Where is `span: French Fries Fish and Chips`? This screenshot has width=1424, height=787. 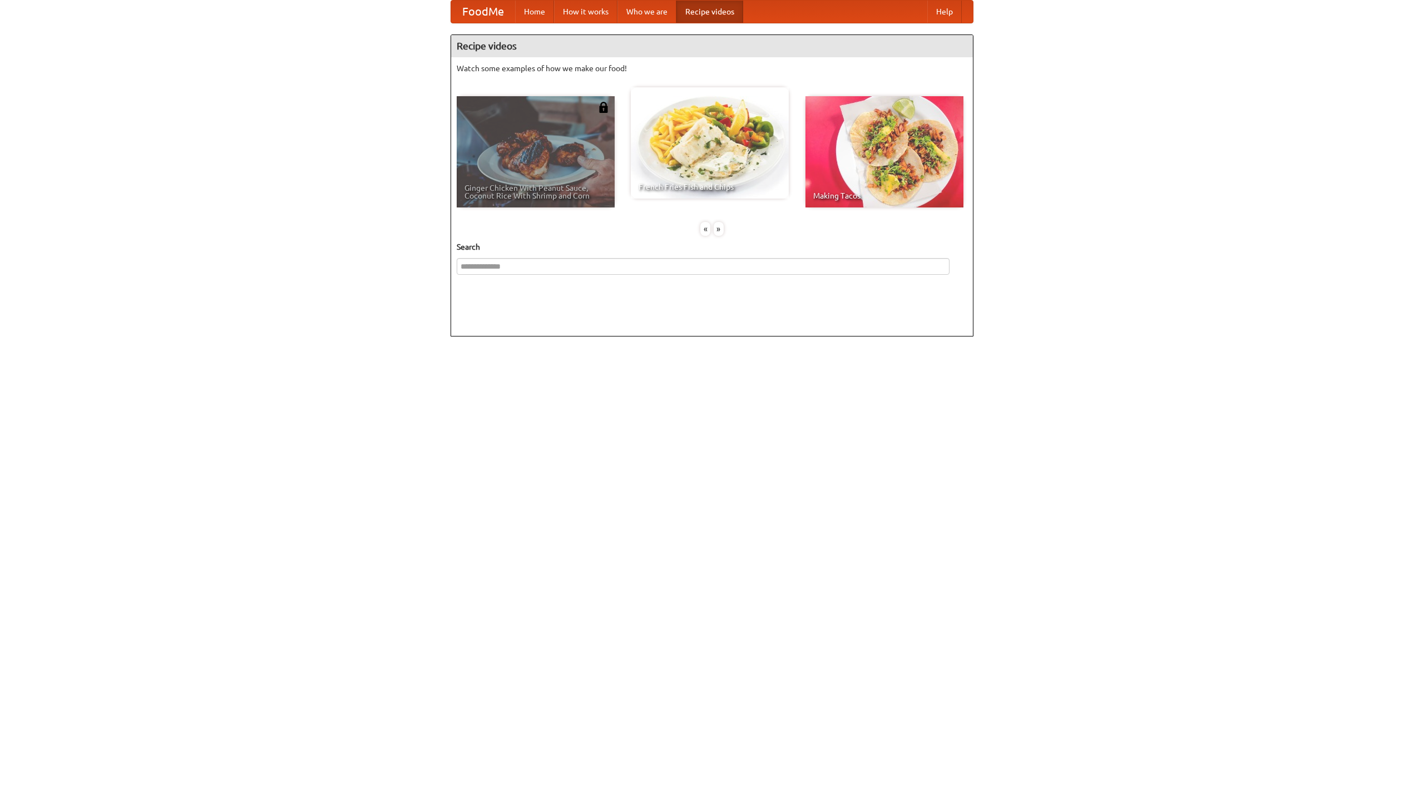 span: French Fries Fish and Chips is located at coordinates (710, 187).